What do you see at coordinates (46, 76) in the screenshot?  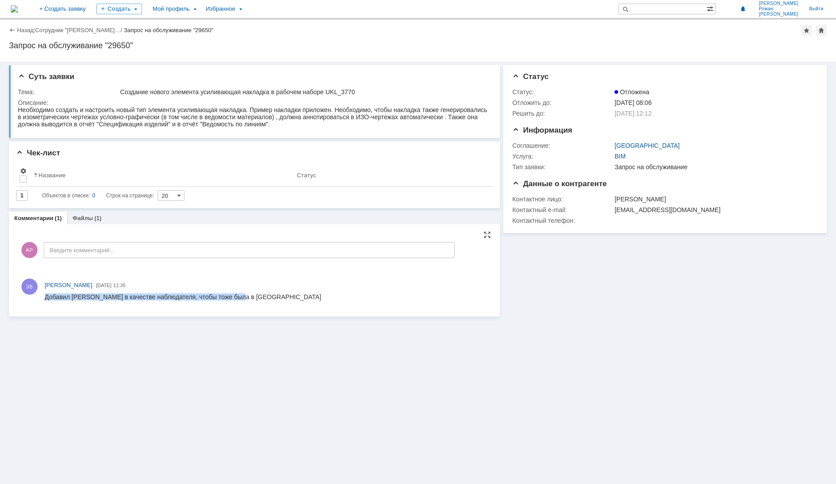 I see `span: Суть заявки` at bounding box center [46, 76].